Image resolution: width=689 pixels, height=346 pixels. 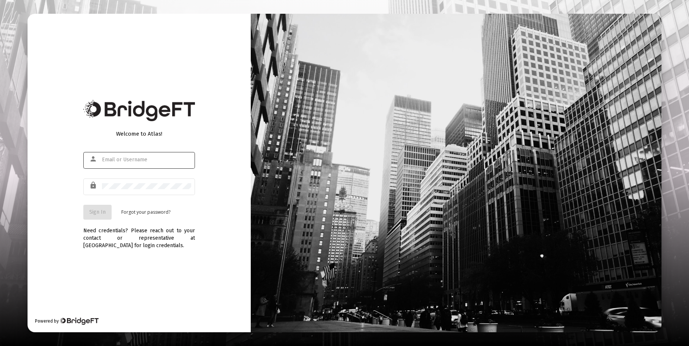 What do you see at coordinates (97, 212) in the screenshot?
I see `span: Sign In` at bounding box center [97, 212].